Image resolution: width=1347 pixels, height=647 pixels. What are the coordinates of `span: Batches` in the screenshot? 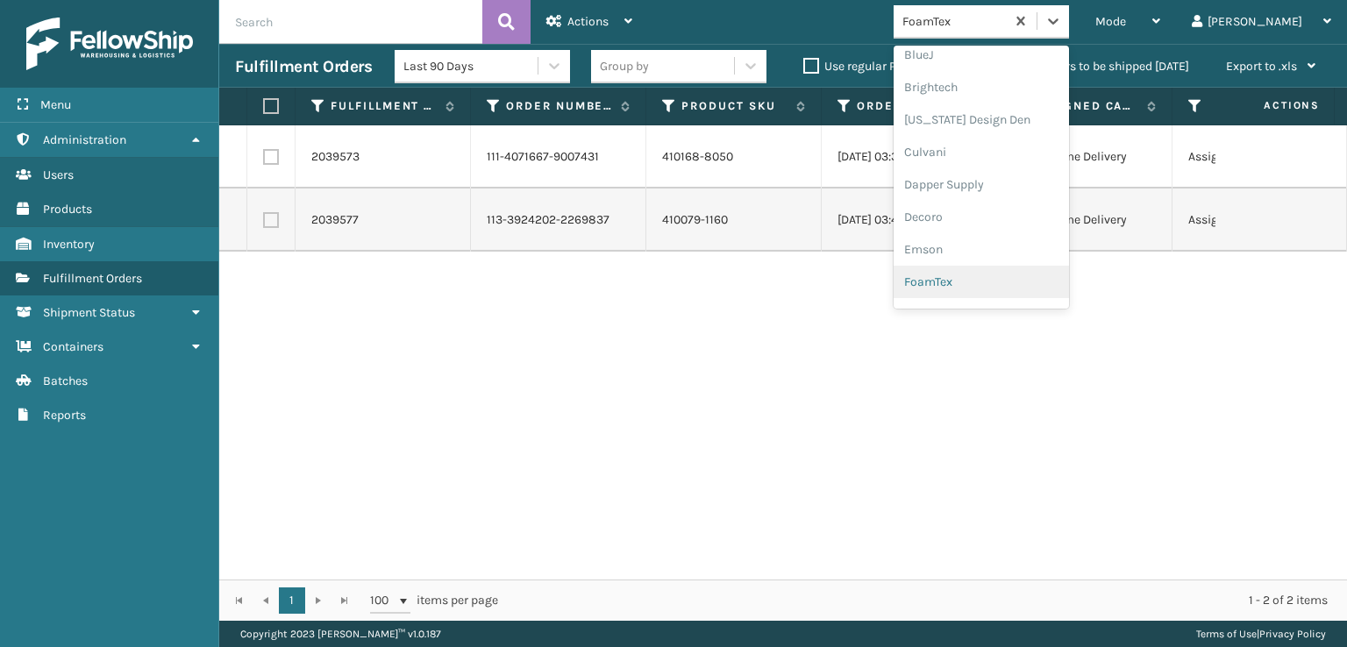 It's located at (65, 381).